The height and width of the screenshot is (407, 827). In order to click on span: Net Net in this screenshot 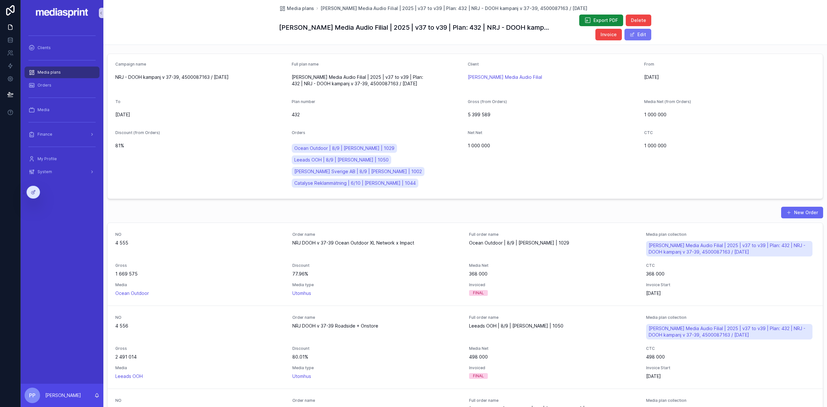, I will do `click(475, 132)`.